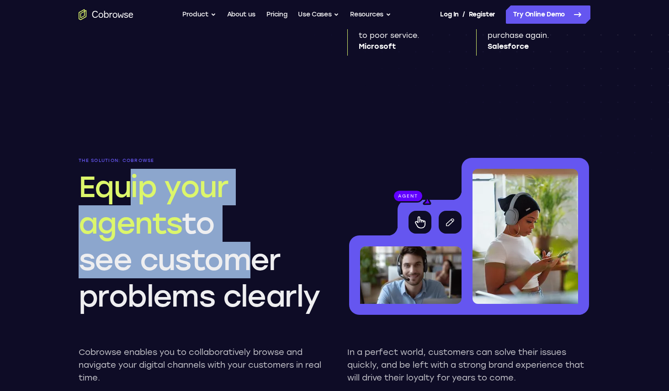 The width and height of the screenshot is (669, 391). Describe the element at coordinates (370, 15) in the screenshot. I see `button: Resources` at that location.